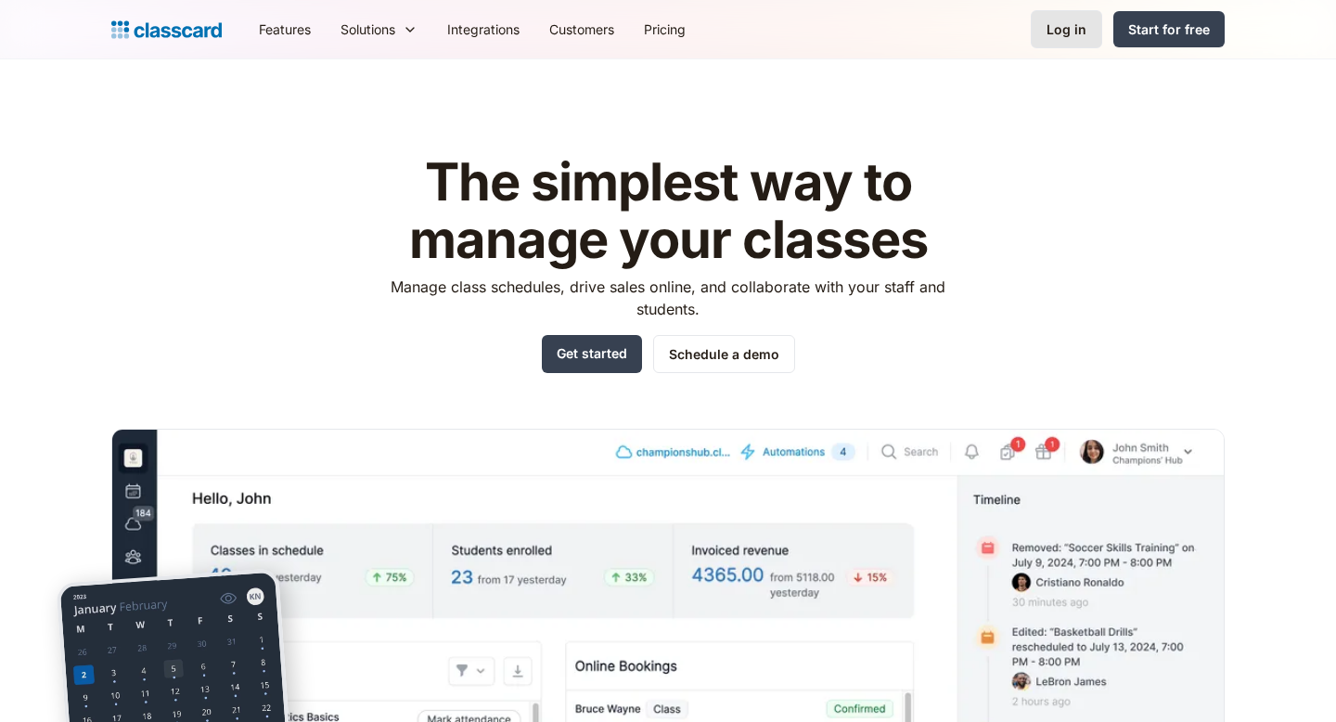  Describe the element at coordinates (166, 30) in the screenshot. I see `a: home` at that location.